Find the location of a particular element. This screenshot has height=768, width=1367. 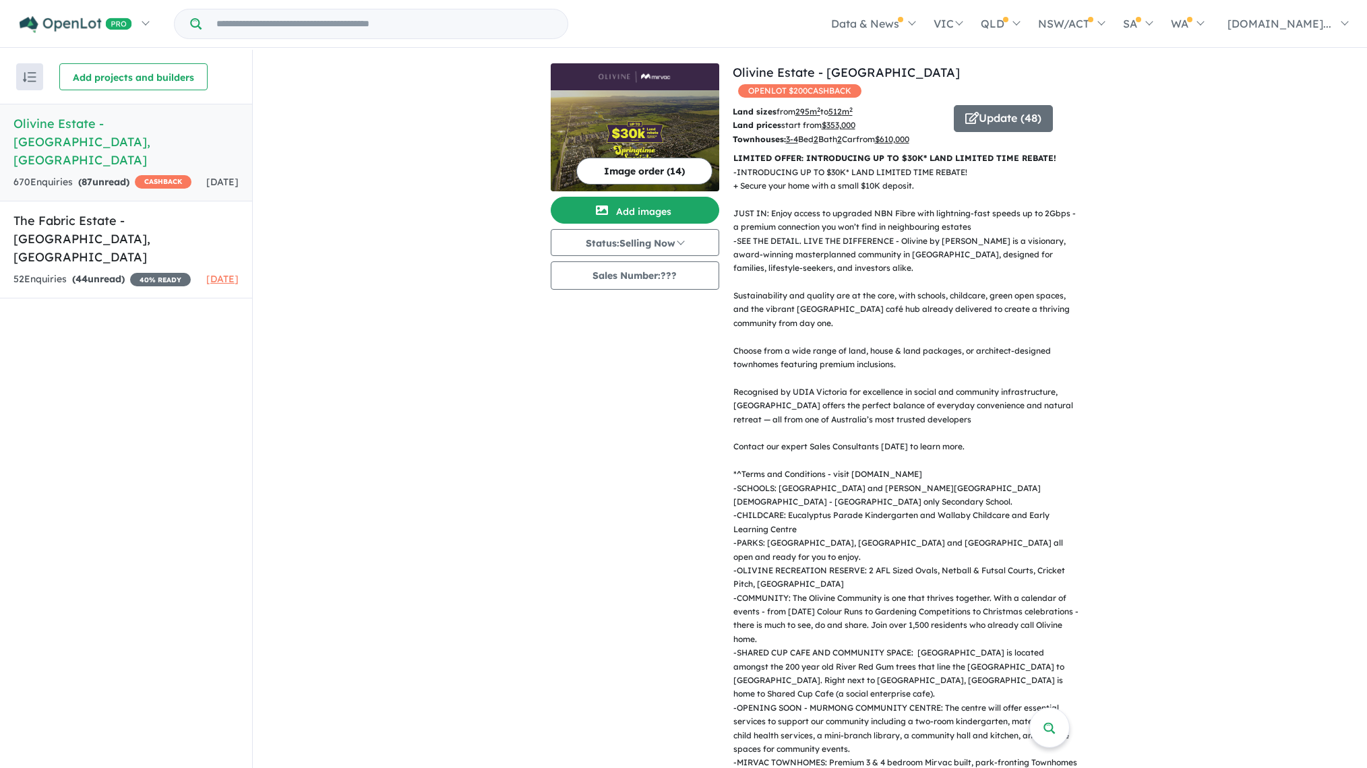

span: 44 is located at coordinates (82, 279).